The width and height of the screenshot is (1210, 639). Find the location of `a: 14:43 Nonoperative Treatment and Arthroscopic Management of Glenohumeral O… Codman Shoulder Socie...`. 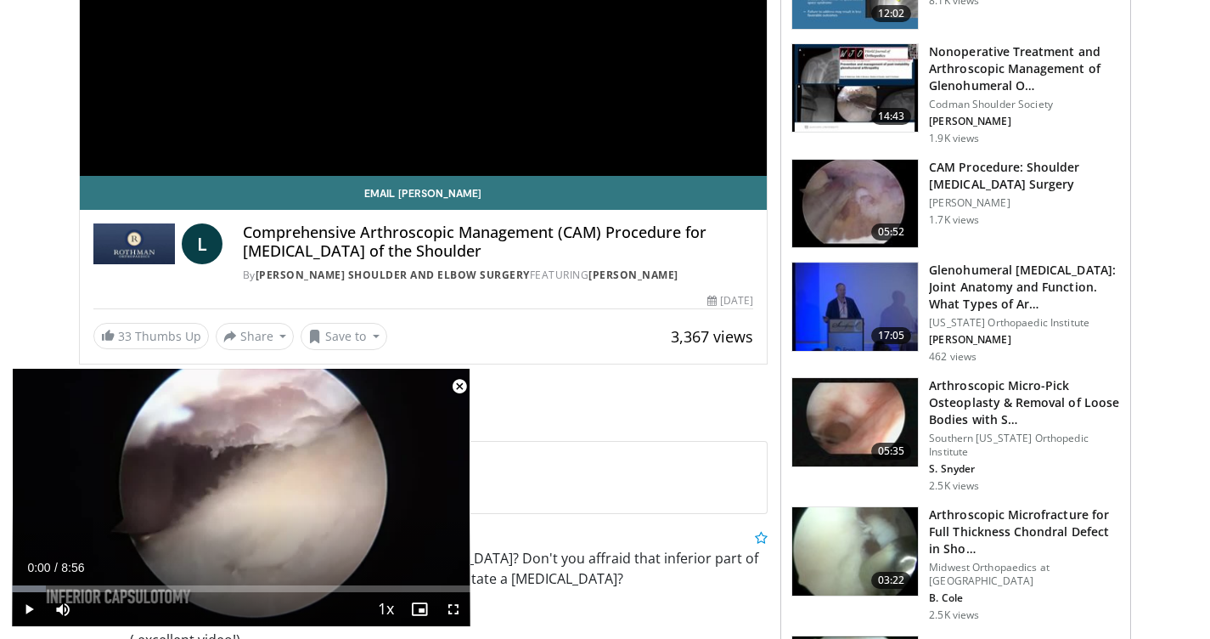

a: 14:43 Nonoperative Treatment and Arthroscopic Management of Glenohumeral O… Codman Shoulder Socie... is located at coordinates (956, 94).